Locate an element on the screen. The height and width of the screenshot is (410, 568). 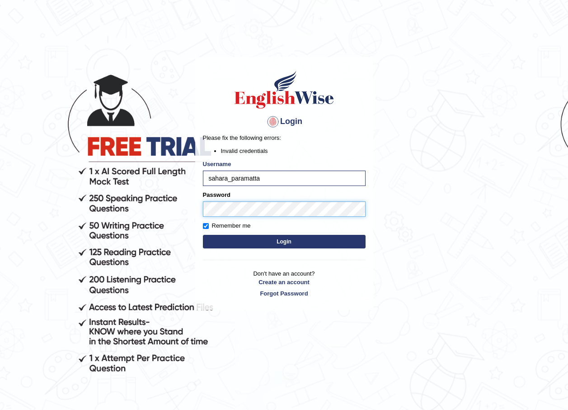
label: Remember me is located at coordinates (227, 226).